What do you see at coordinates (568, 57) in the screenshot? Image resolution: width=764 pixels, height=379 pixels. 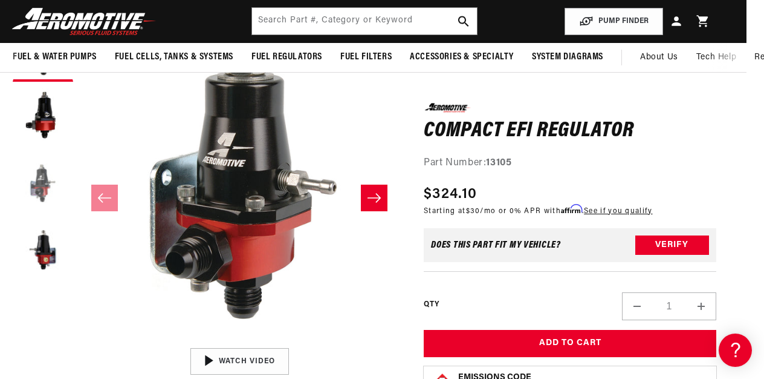 I see `summary: System Diagrams` at bounding box center [568, 57].